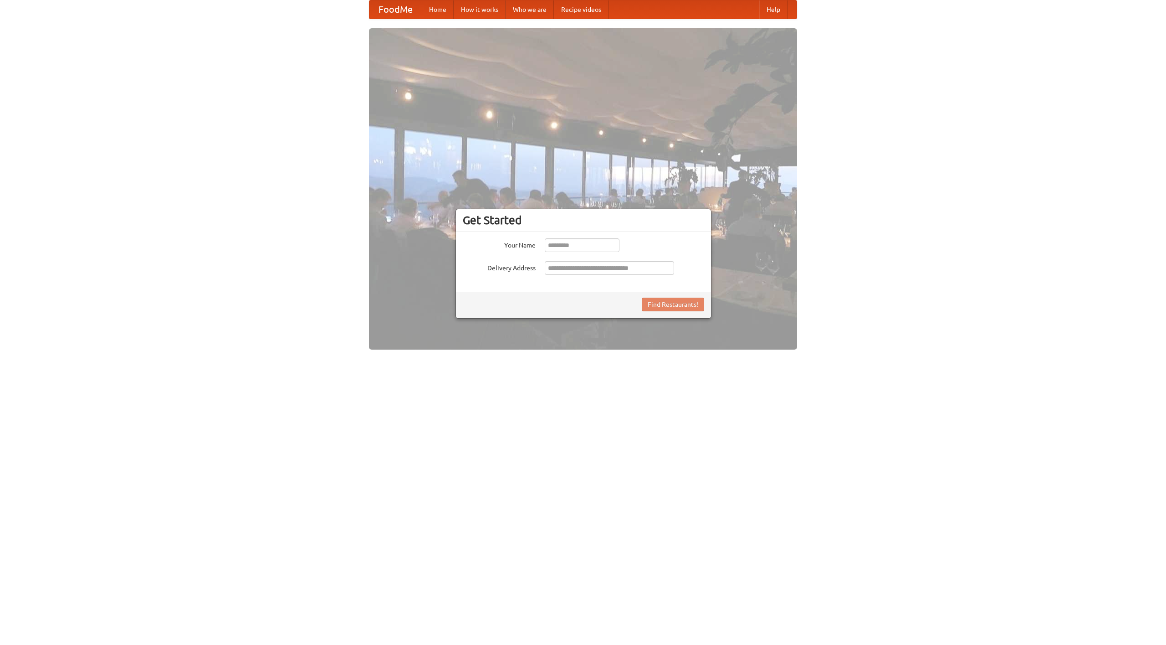 This screenshot has height=645, width=1166. I want to click on label: Delivery Address, so click(499, 267).